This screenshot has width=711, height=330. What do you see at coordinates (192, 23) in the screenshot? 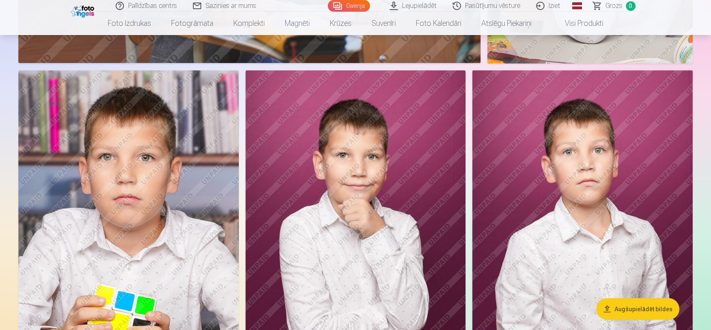
I see `a: Fotogrāmata` at bounding box center [192, 23].